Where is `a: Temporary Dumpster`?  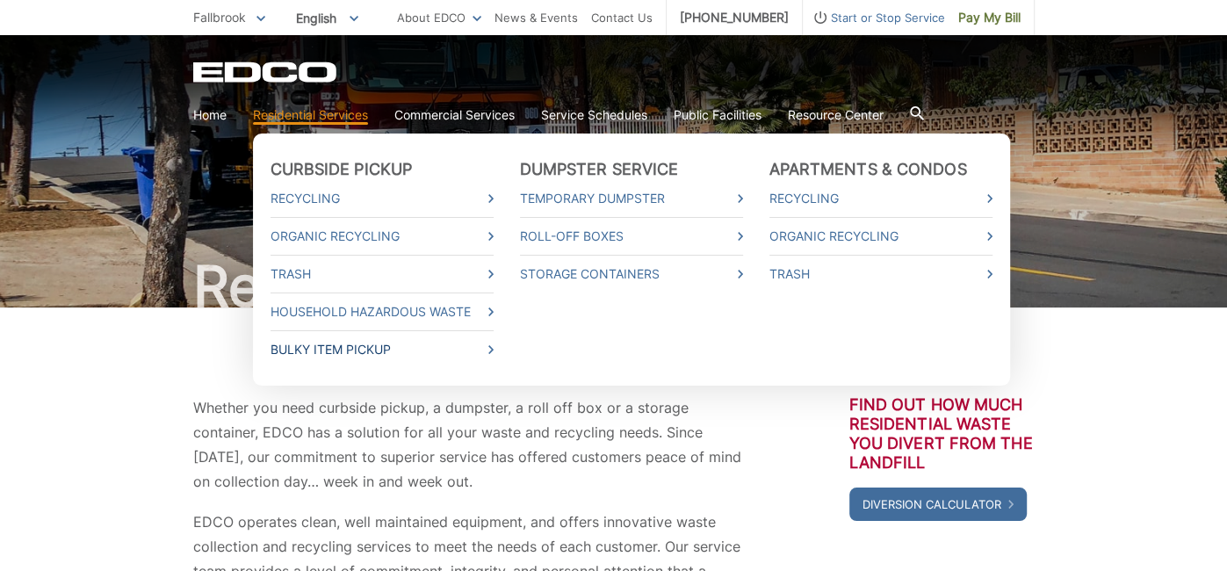 a: Temporary Dumpster is located at coordinates (632, 199).